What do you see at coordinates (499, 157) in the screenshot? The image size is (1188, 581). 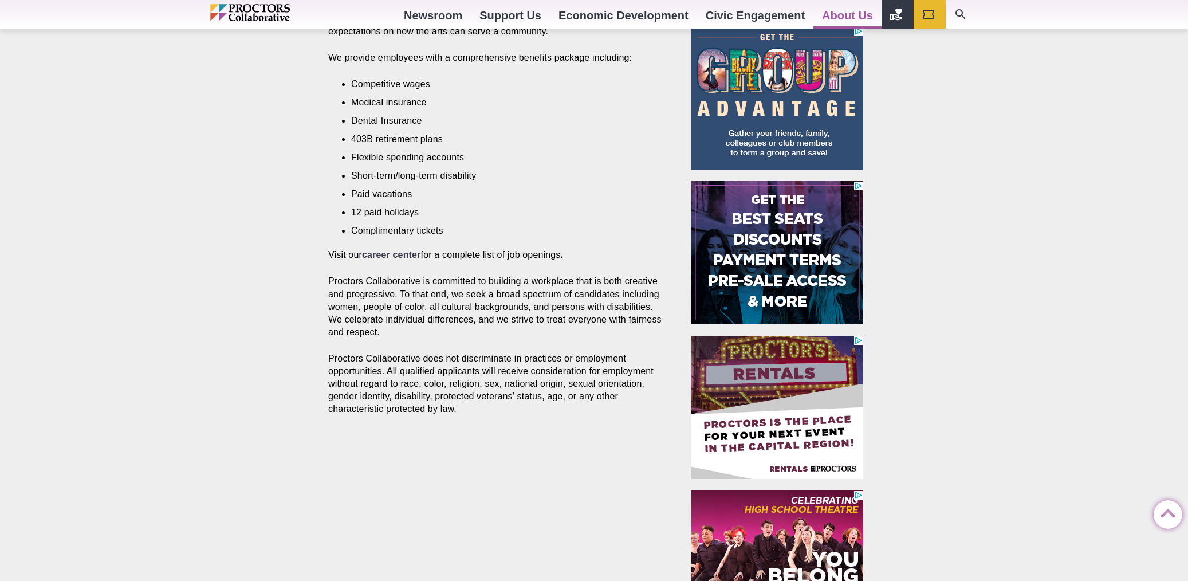 I see `li: Flexible spending accounts` at bounding box center [499, 157].